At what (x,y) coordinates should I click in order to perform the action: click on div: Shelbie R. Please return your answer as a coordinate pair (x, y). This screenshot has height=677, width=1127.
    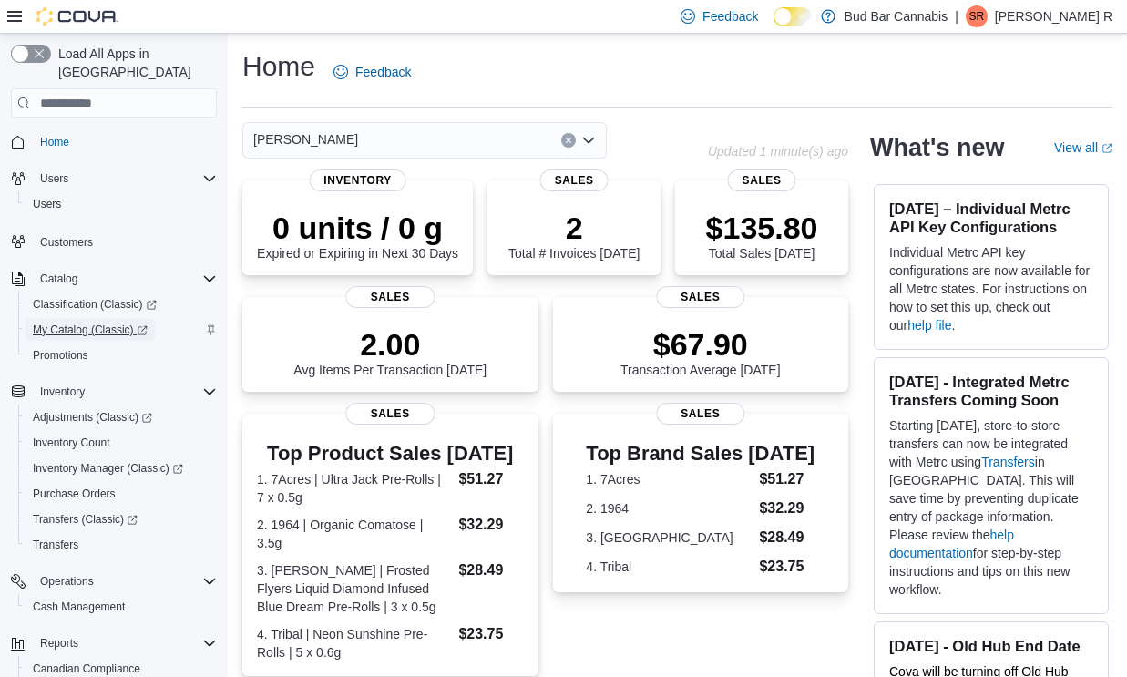
    Looking at the image, I should click on (977, 16).